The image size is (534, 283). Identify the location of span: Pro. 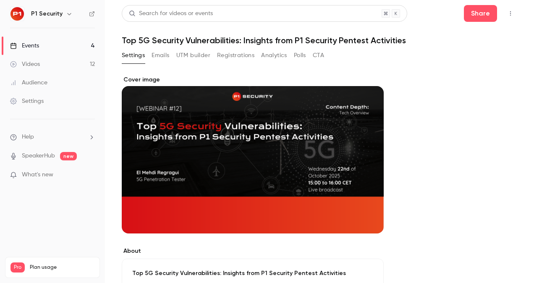
(18, 268).